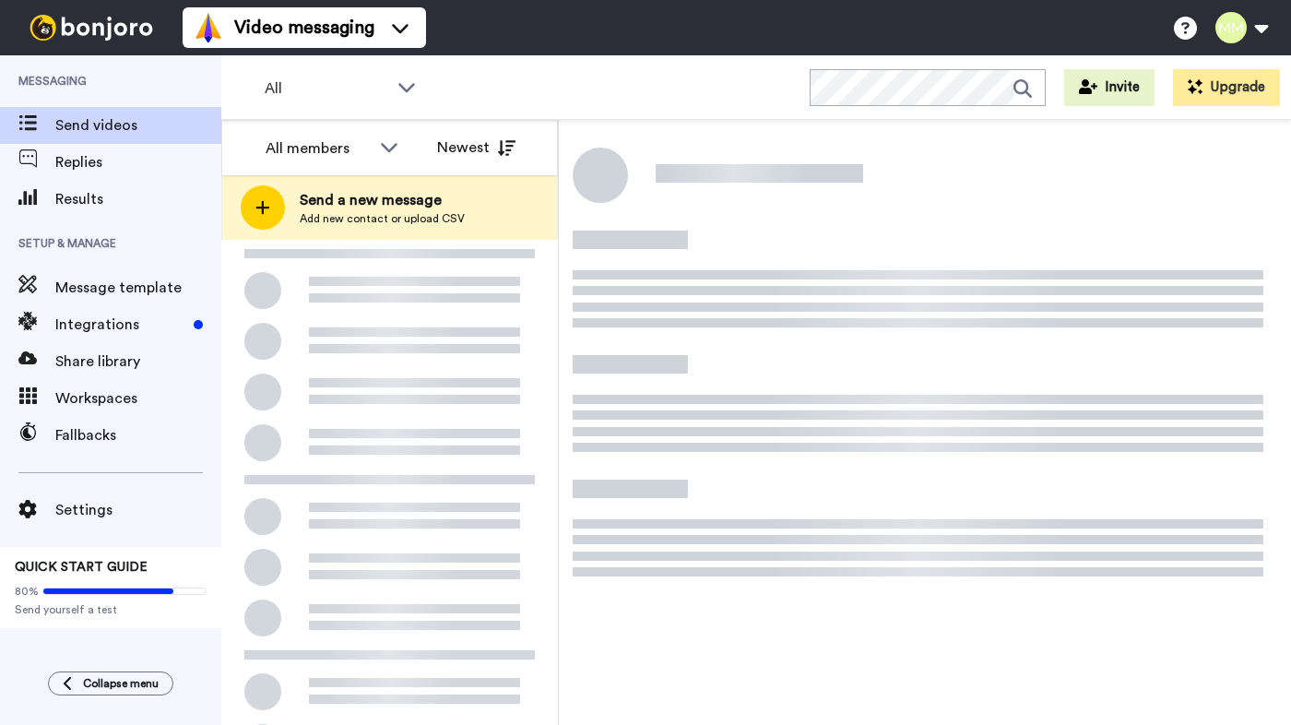 This screenshot has height=725, width=1291. What do you see at coordinates (121, 683) in the screenshot?
I see `span: Collapse menu` at bounding box center [121, 683].